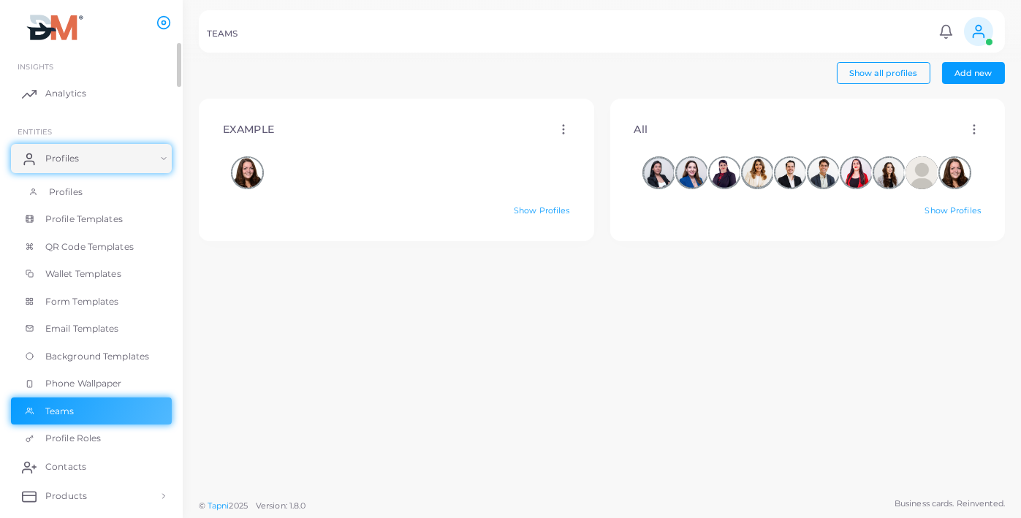  I want to click on button: Add new, so click(973, 73).